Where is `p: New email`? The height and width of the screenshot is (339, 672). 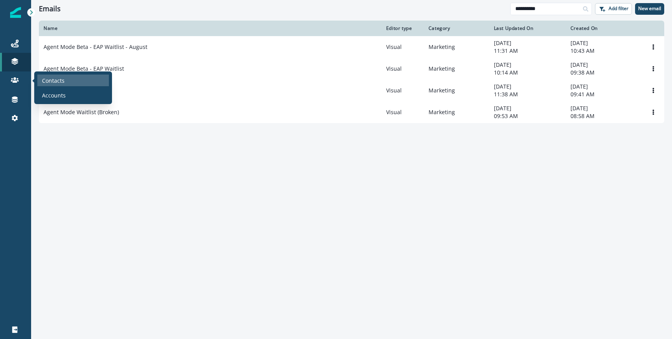
p: New email is located at coordinates (649, 9).